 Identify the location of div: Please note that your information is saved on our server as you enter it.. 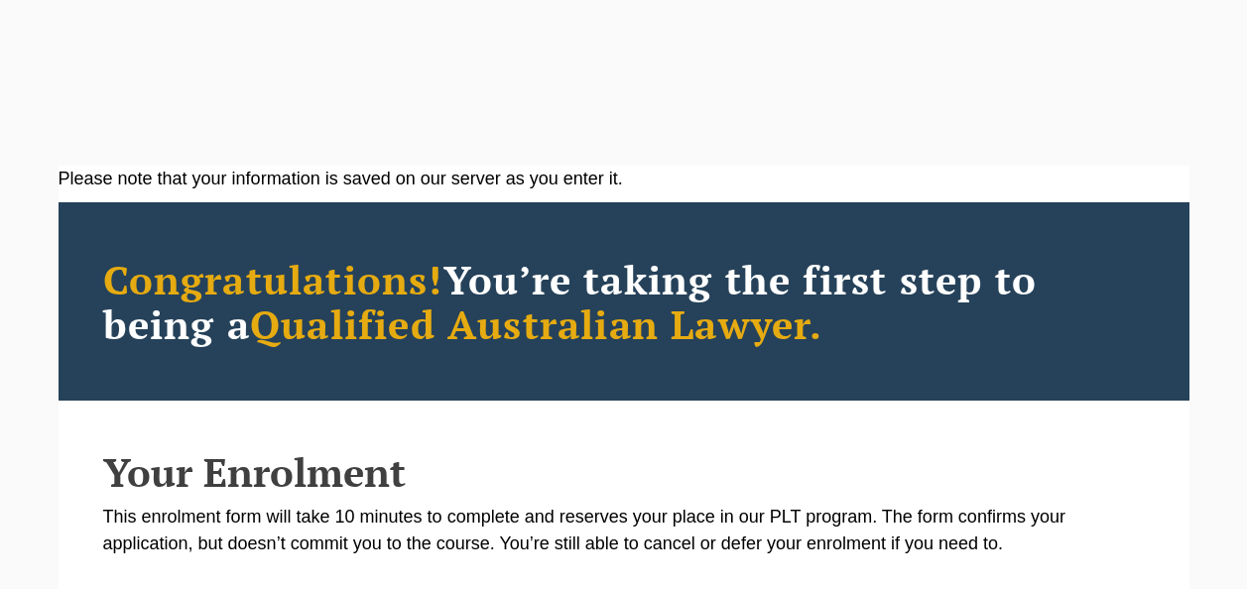
(624, 179).